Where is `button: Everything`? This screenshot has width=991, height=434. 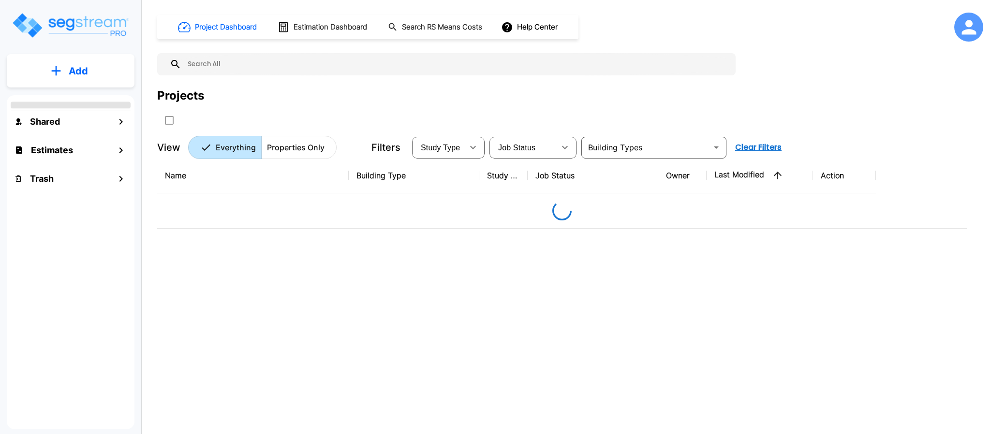
button: Everything is located at coordinates (225, 148).